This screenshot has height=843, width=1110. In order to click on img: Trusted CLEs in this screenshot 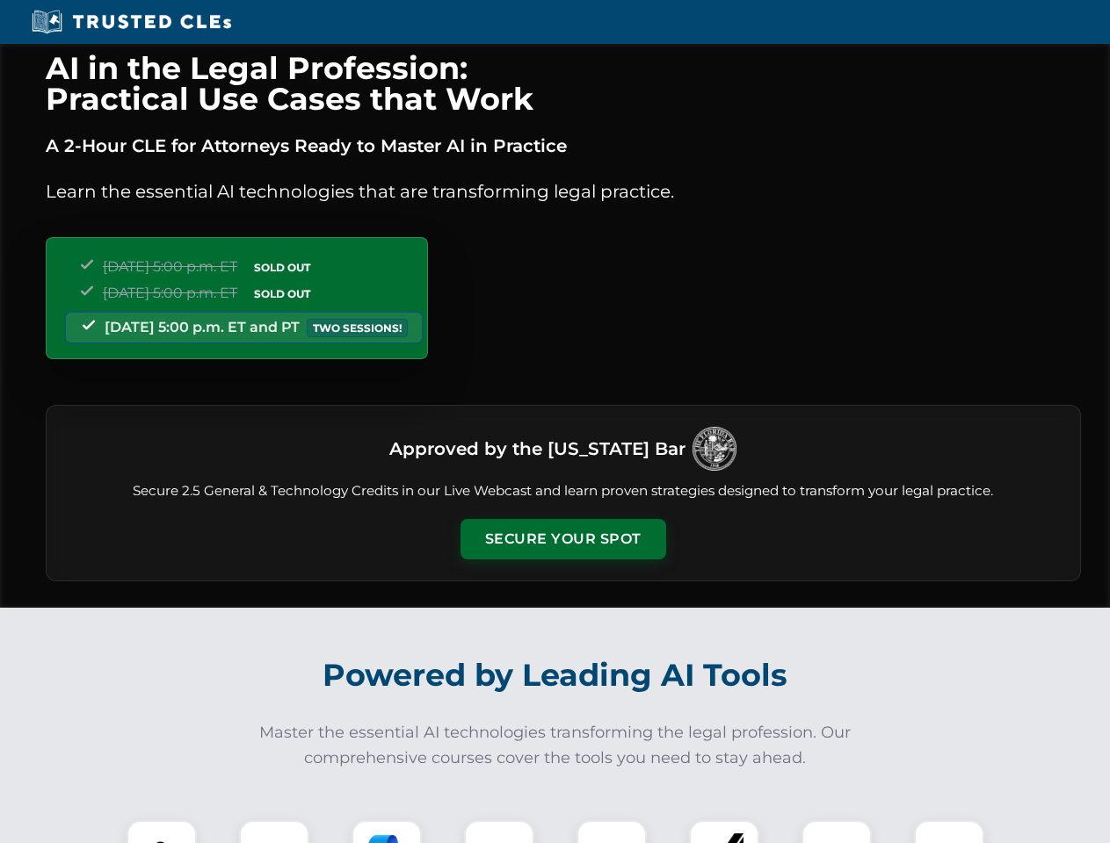, I will do `click(131, 22)`.